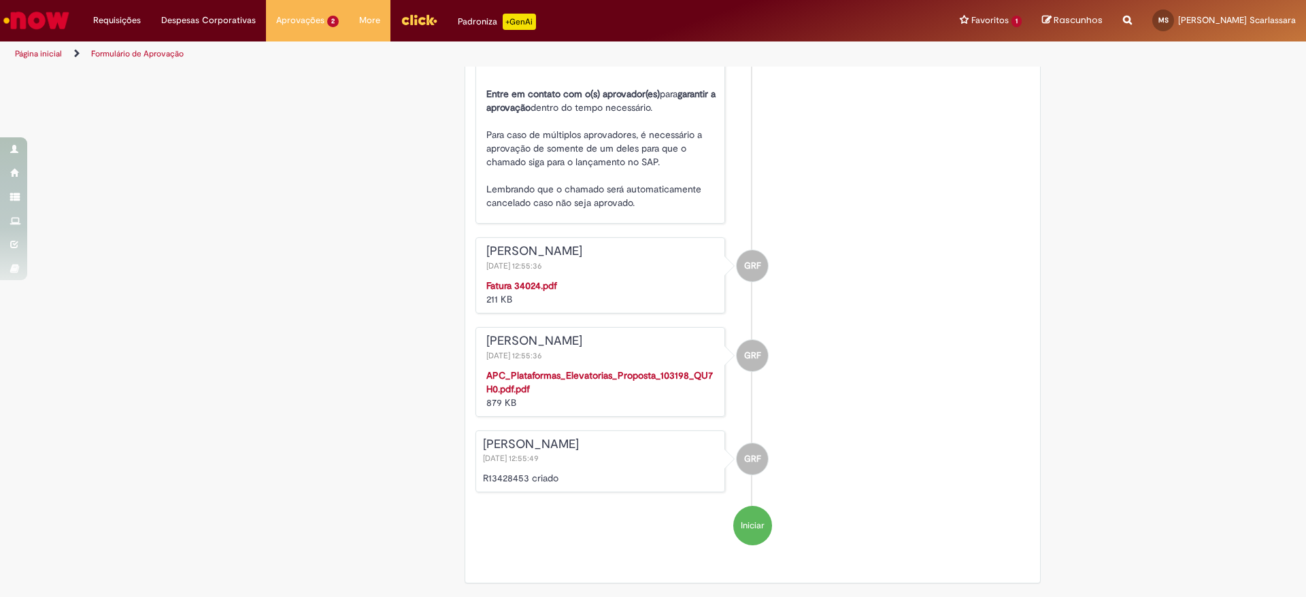 The height and width of the screenshot is (597, 1306). I want to click on a: Rascunhos, so click(1072, 20).